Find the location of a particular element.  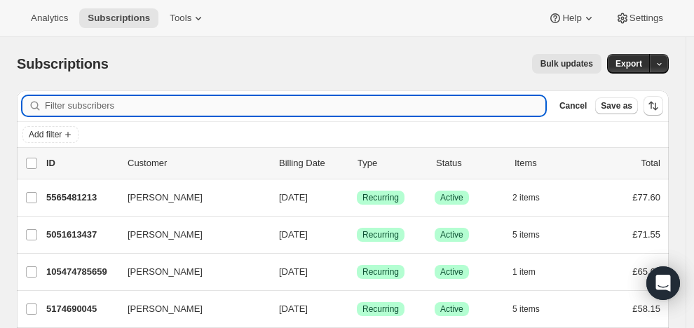

p: Billing Date is located at coordinates (313, 163).